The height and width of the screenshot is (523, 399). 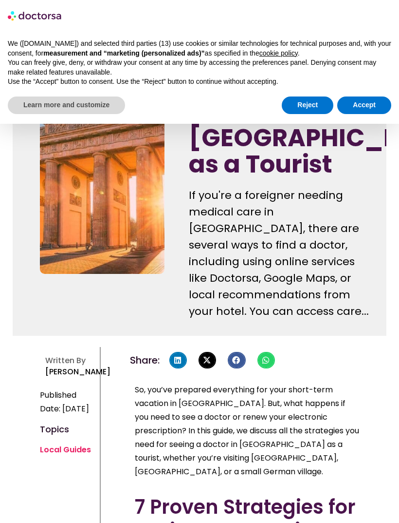 I want to click on h4: Topics, so click(x=67, y=429).